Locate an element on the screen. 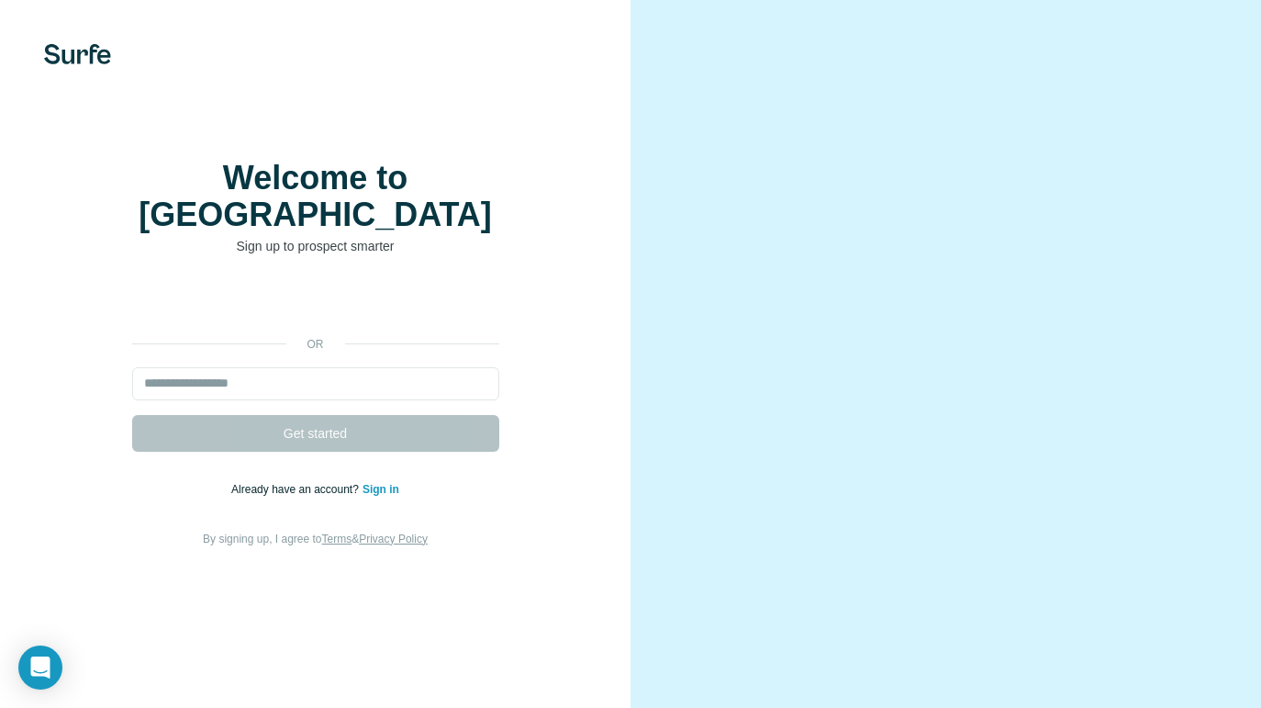 The image size is (1261, 708). p: Sign up to prospect smarter is located at coordinates (316, 246).